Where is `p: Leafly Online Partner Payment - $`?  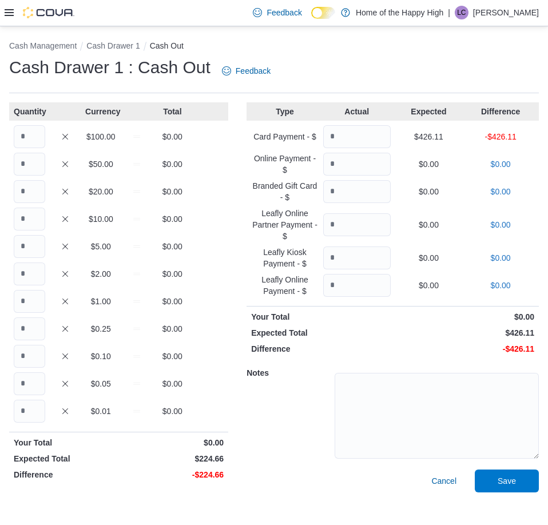
p: Leafly Online Partner Payment - $ is located at coordinates (285, 225).